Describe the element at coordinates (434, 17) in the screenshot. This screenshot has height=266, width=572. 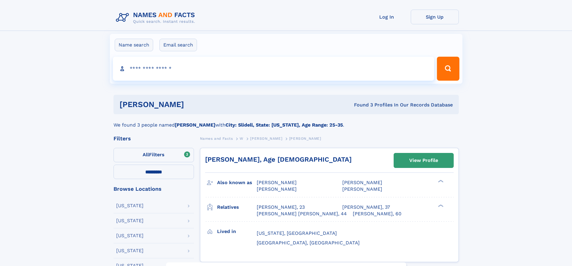
I see `a: Sign Up` at that location.